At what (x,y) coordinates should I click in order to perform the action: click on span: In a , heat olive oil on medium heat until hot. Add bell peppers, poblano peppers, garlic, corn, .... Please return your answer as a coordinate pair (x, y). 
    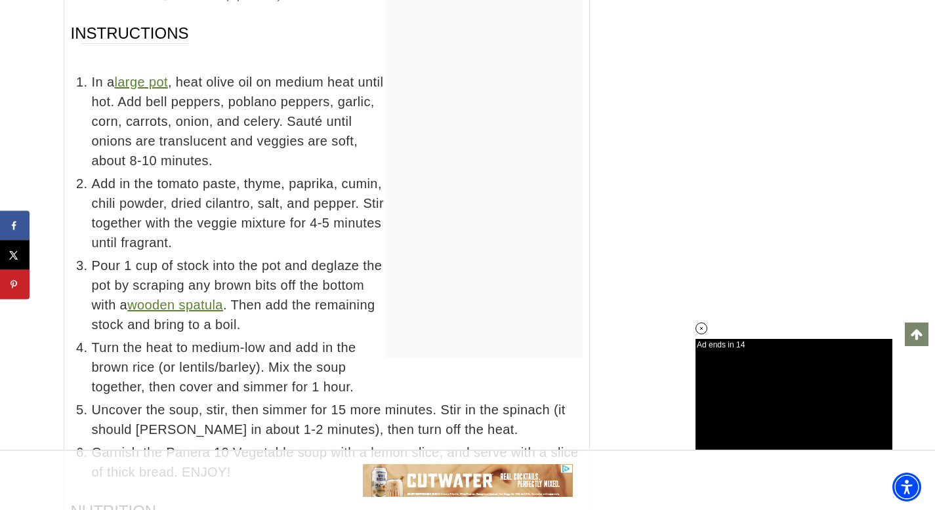
    Looking at the image, I should click on (337, 121).